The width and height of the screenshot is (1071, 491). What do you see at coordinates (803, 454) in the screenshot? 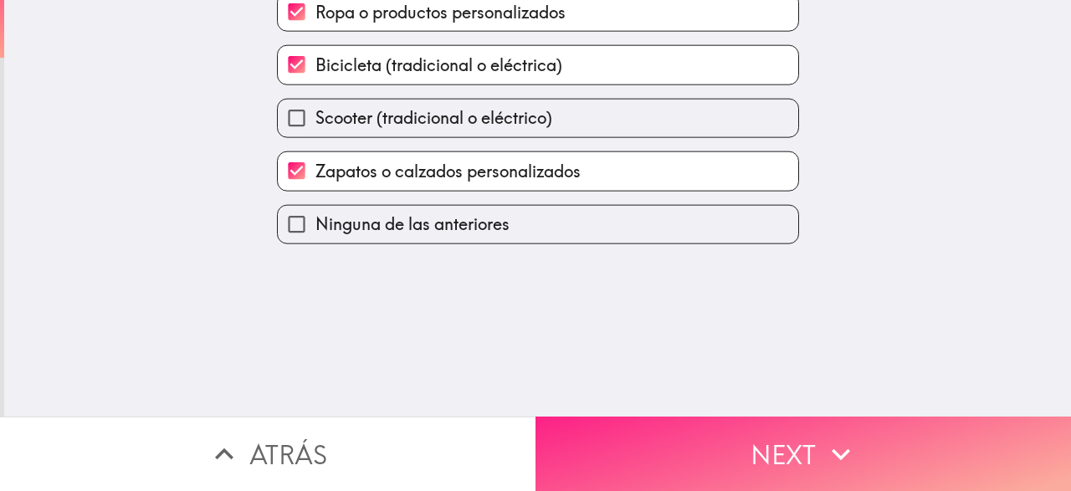
I see `button: Next` at bounding box center [803, 454].